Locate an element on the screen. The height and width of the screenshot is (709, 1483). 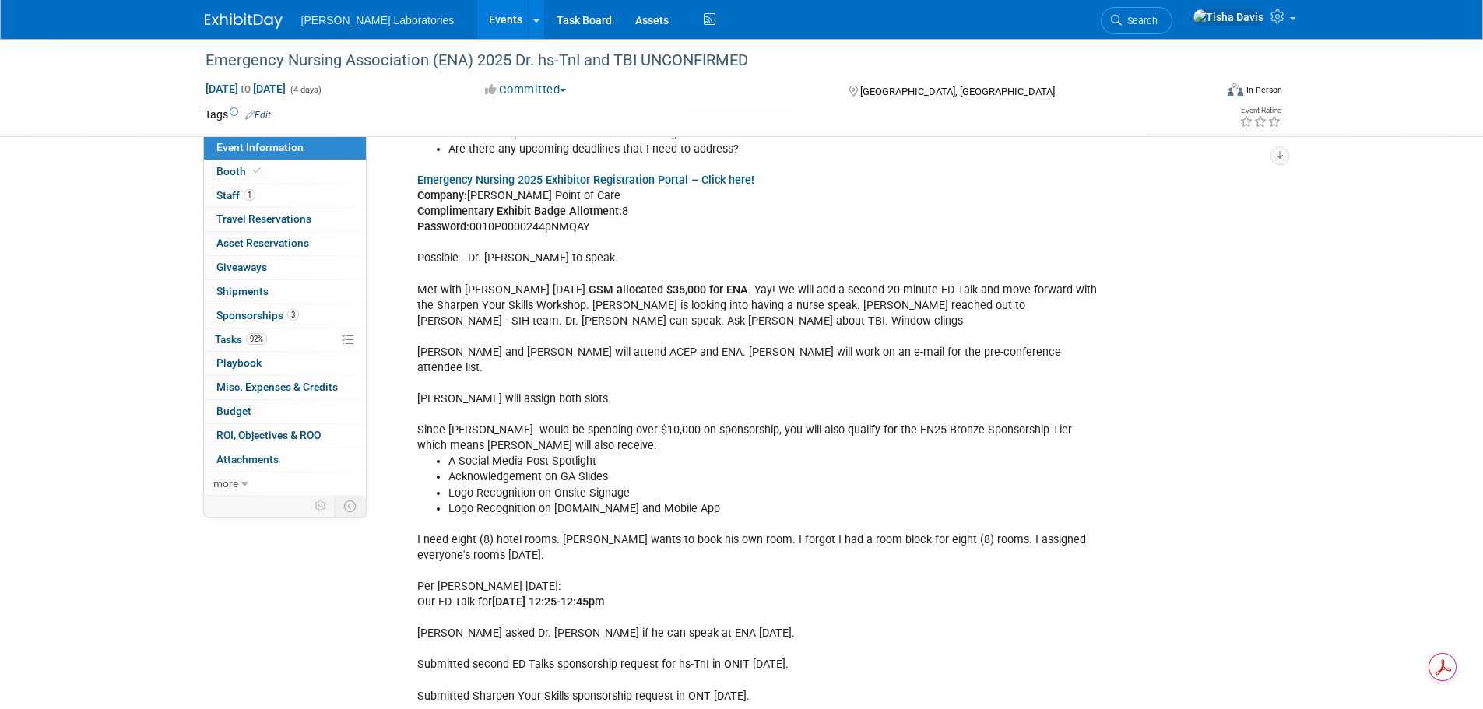
div: Event Format is located at coordinates (1202, 93).